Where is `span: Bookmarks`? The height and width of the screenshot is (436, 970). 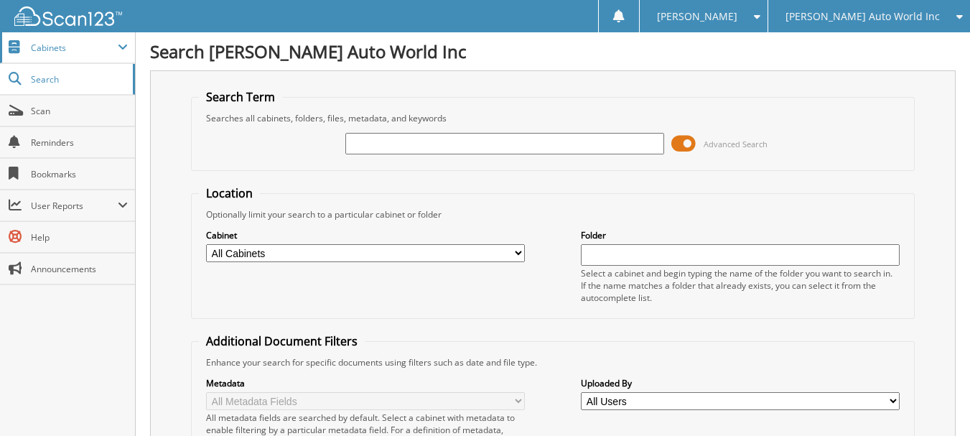
span: Bookmarks is located at coordinates (79, 174).